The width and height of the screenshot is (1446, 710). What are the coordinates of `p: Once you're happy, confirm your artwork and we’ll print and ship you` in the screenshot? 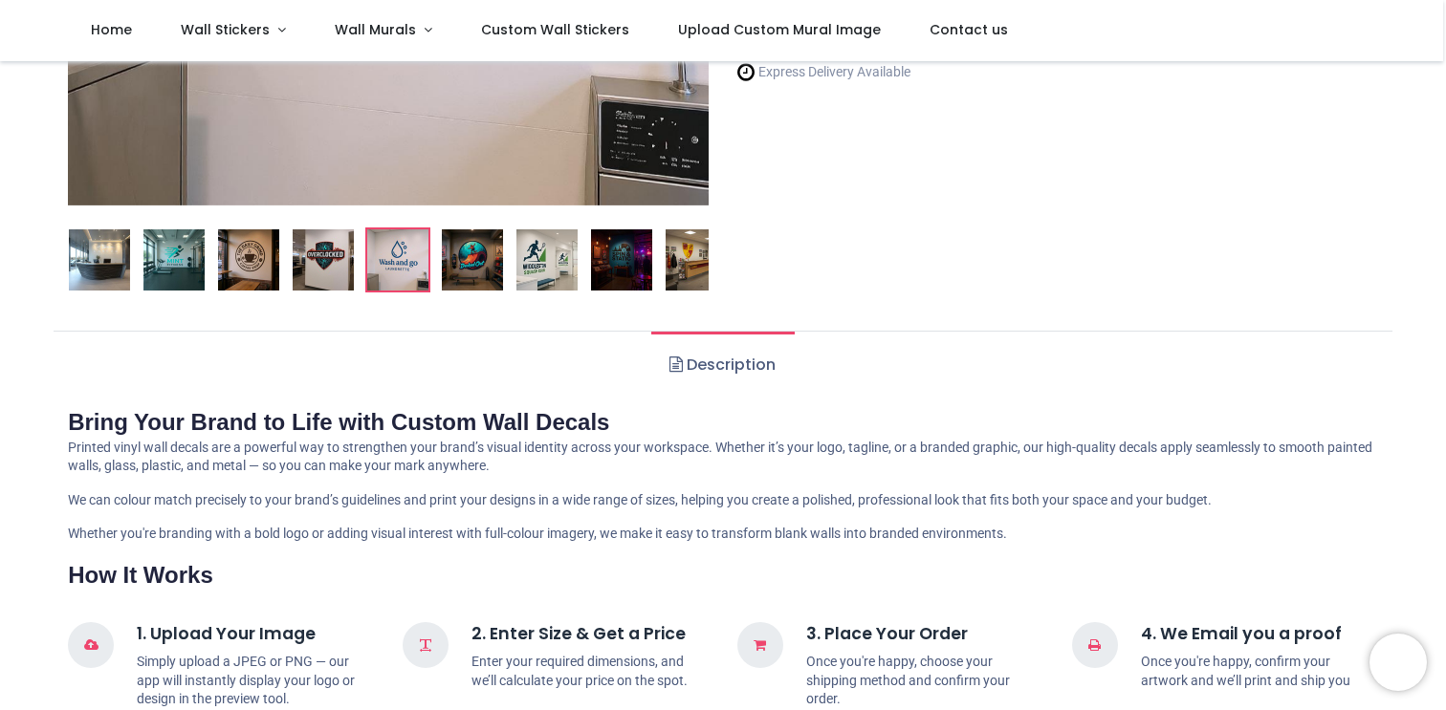 It's located at (1259, 671).